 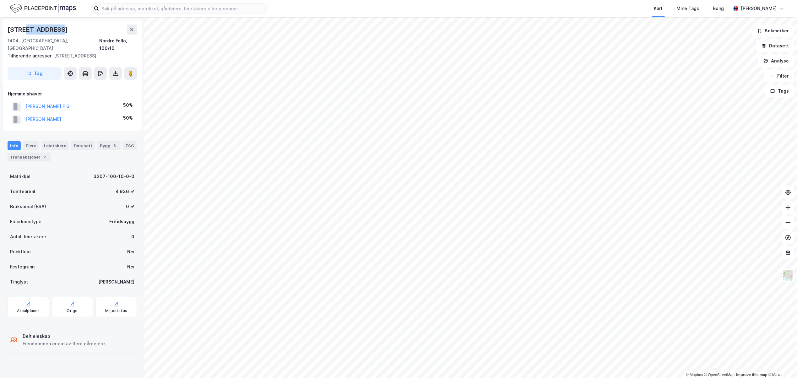 I want to click on button: Tag, so click(x=35, y=73).